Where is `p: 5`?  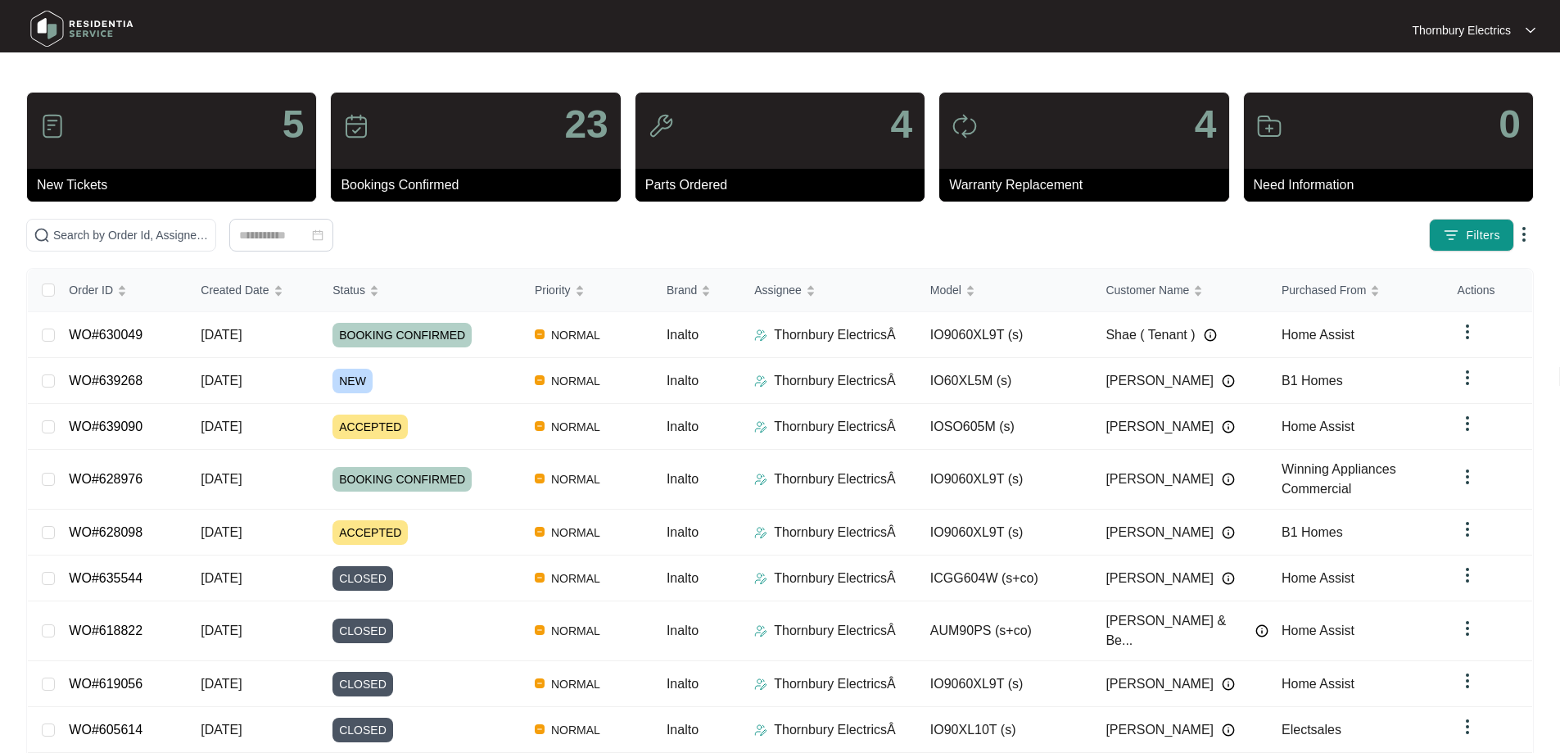
p: 5 is located at coordinates (293, 124).